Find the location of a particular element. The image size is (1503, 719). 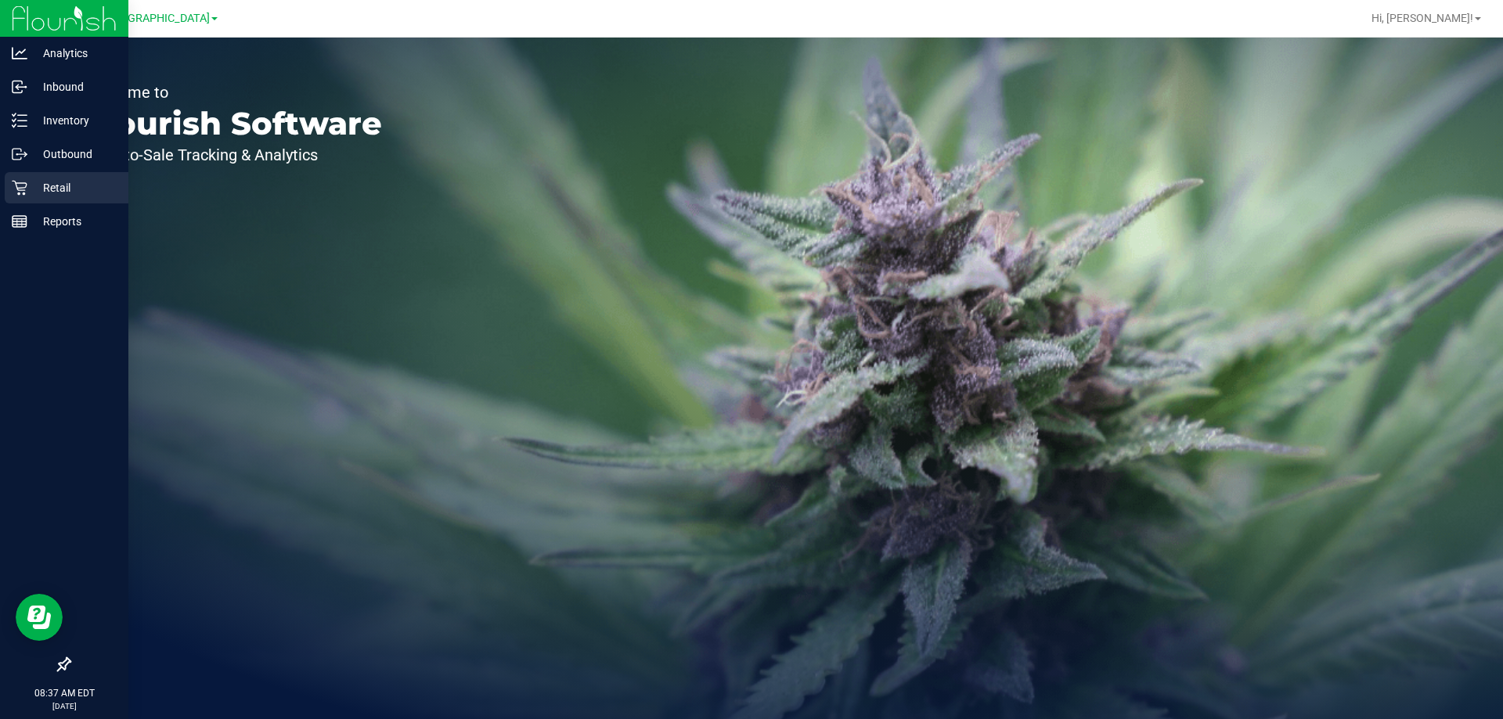

inline-svg: Reports is located at coordinates (20, 222).